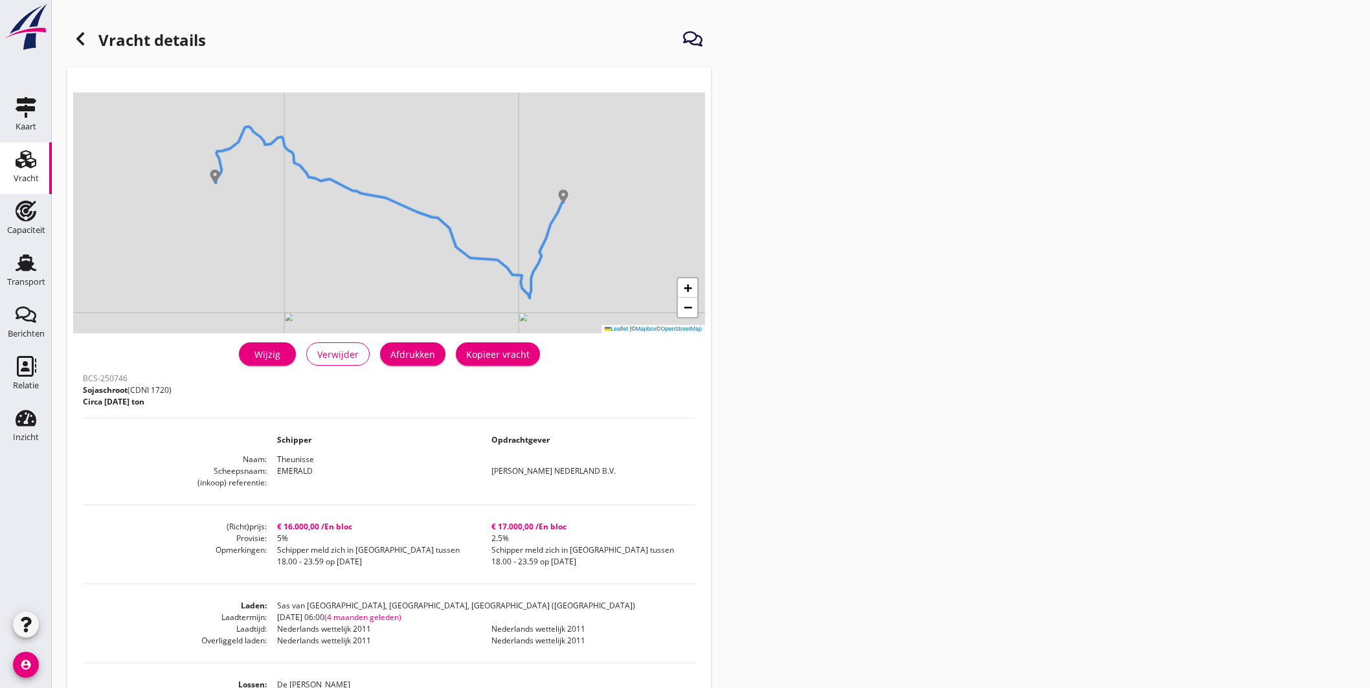 This screenshot has width=1370, height=688. What do you see at coordinates (175, 471) in the screenshot?
I see `dt: Scheepsnaam` at bounding box center [175, 471].